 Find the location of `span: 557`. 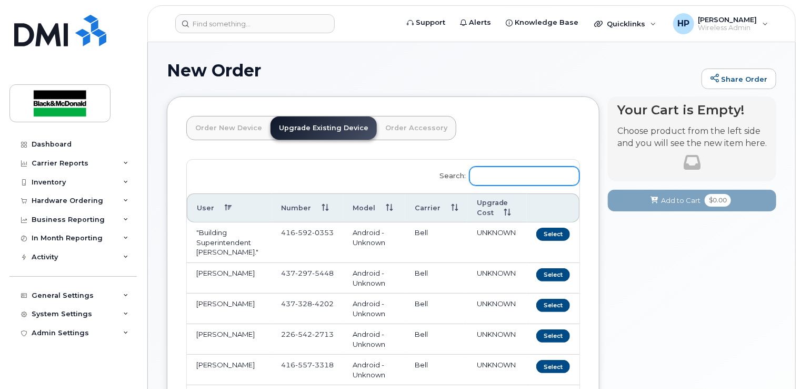

span: 557 is located at coordinates (304, 364).